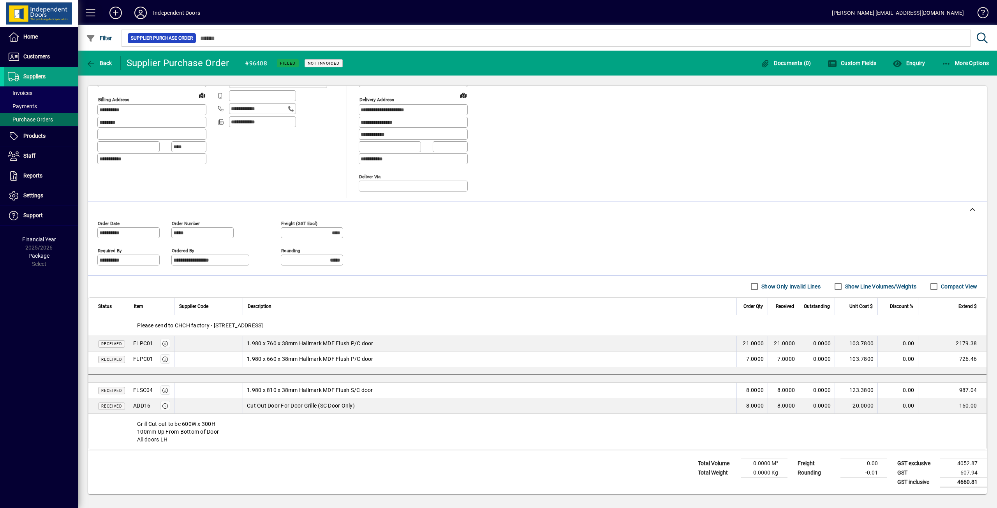 The height and width of the screenshot is (508, 997). What do you see at coordinates (786, 63) in the screenshot?
I see `span: Documents (0)` at bounding box center [786, 63].